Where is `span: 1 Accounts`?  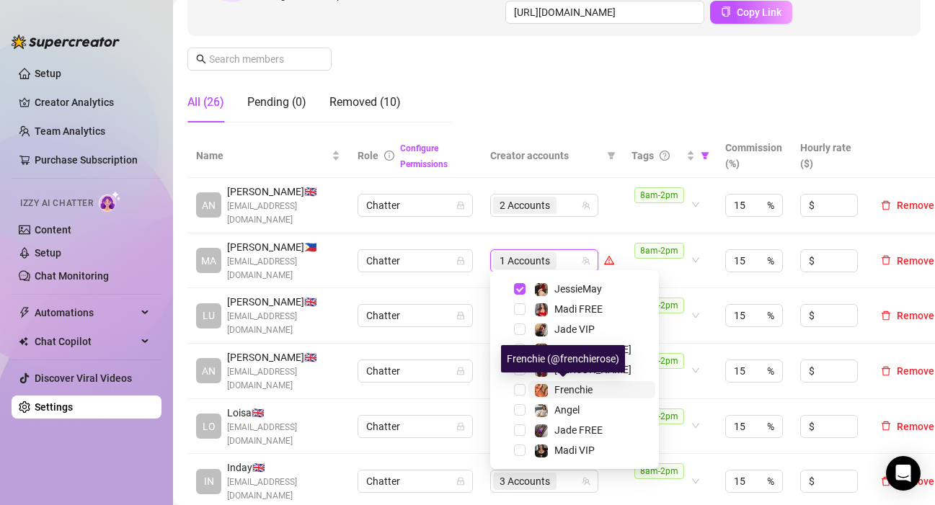 span: 1 Accounts is located at coordinates (525, 261).